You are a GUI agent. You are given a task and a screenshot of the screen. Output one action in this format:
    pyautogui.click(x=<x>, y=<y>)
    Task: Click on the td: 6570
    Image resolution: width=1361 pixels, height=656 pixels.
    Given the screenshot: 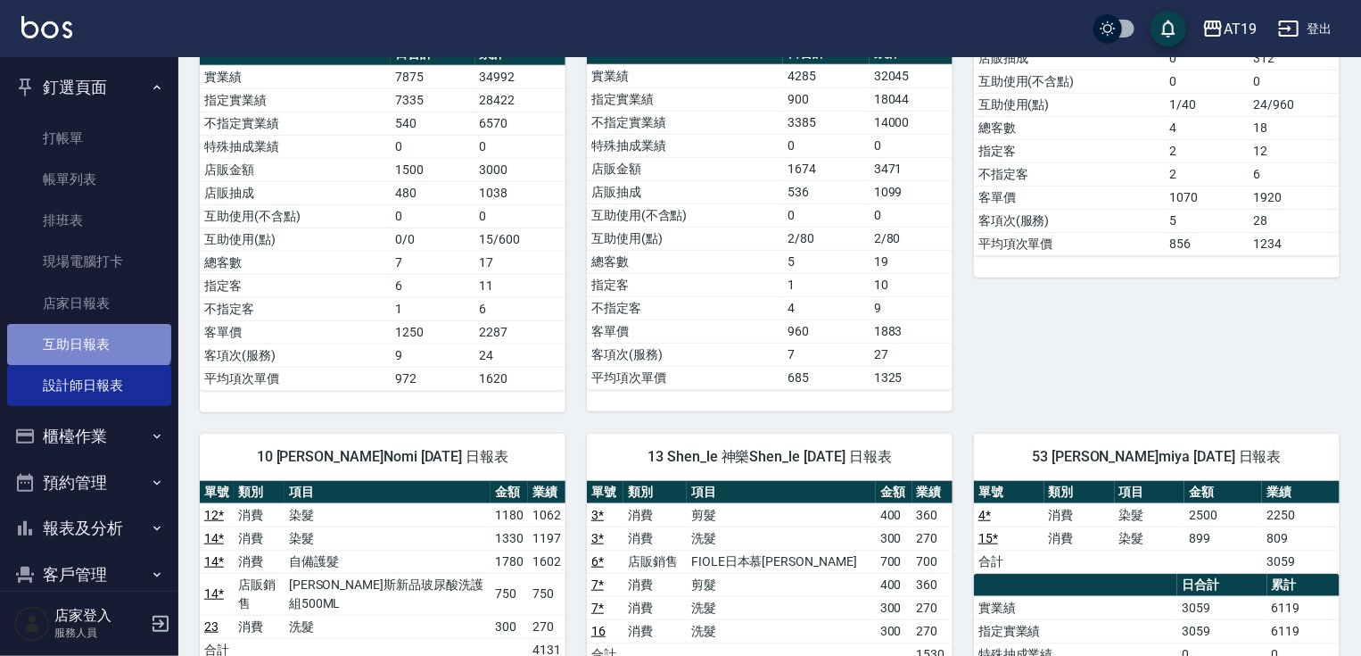 What is the action you would take?
    pyautogui.click(x=520, y=123)
    